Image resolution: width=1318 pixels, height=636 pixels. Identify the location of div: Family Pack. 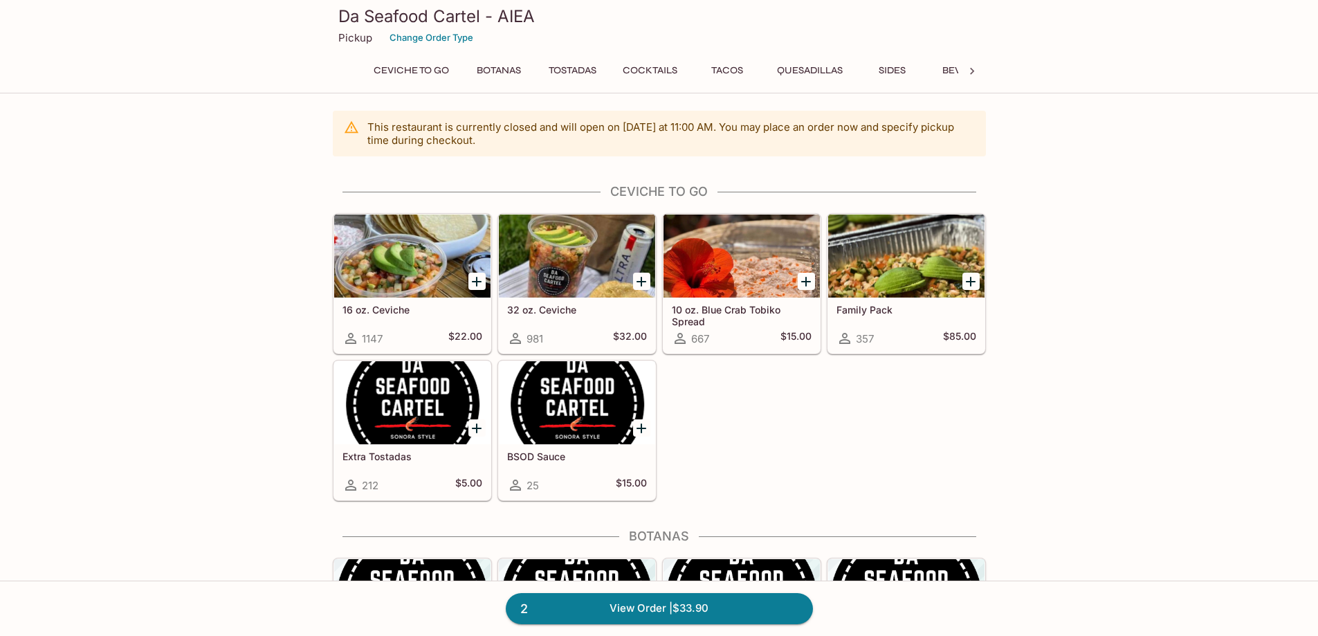
(906, 256).